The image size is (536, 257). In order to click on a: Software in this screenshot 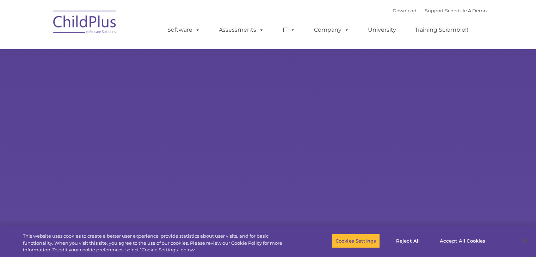, I will do `click(184, 30)`.